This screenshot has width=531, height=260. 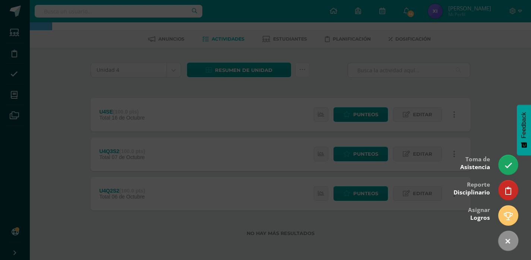 I want to click on div: Asignar, so click(x=479, y=213).